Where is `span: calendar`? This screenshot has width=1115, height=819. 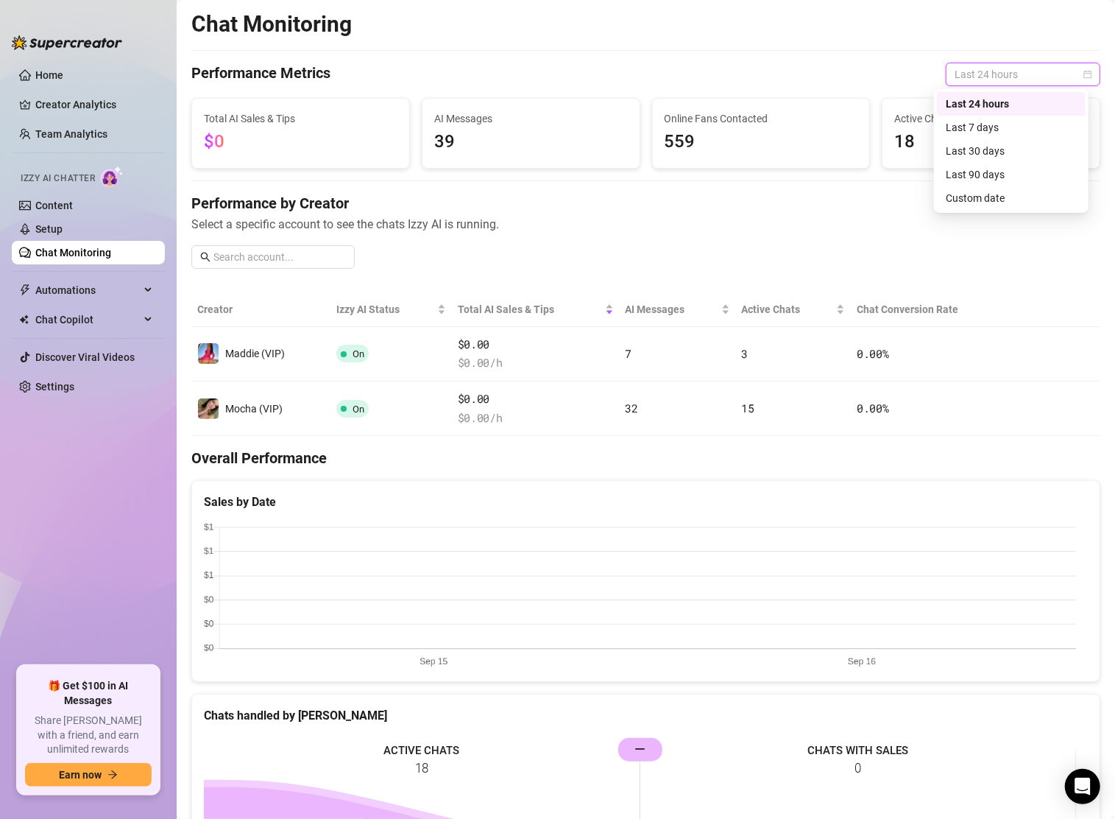
span: calendar is located at coordinates (1088, 74).